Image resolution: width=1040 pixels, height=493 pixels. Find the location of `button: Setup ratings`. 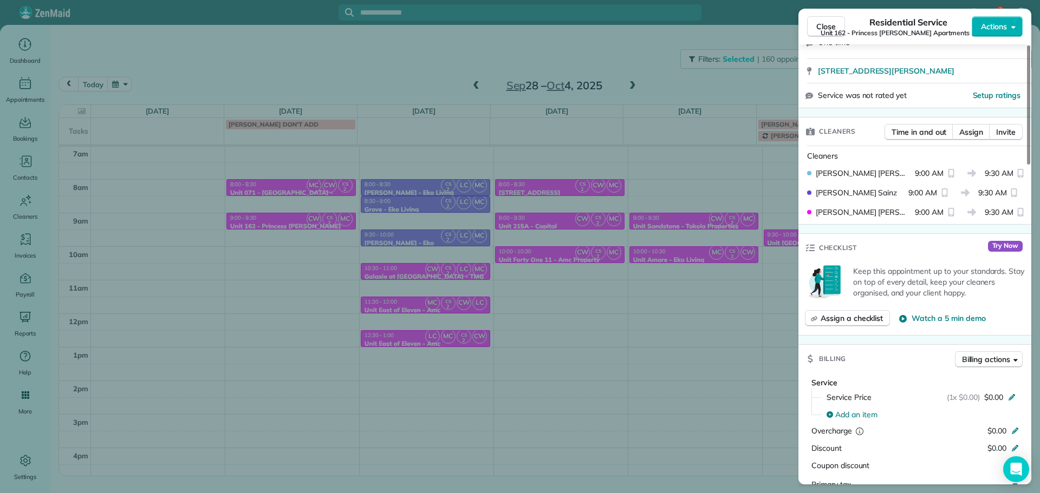

button: Setup ratings is located at coordinates (996, 95).